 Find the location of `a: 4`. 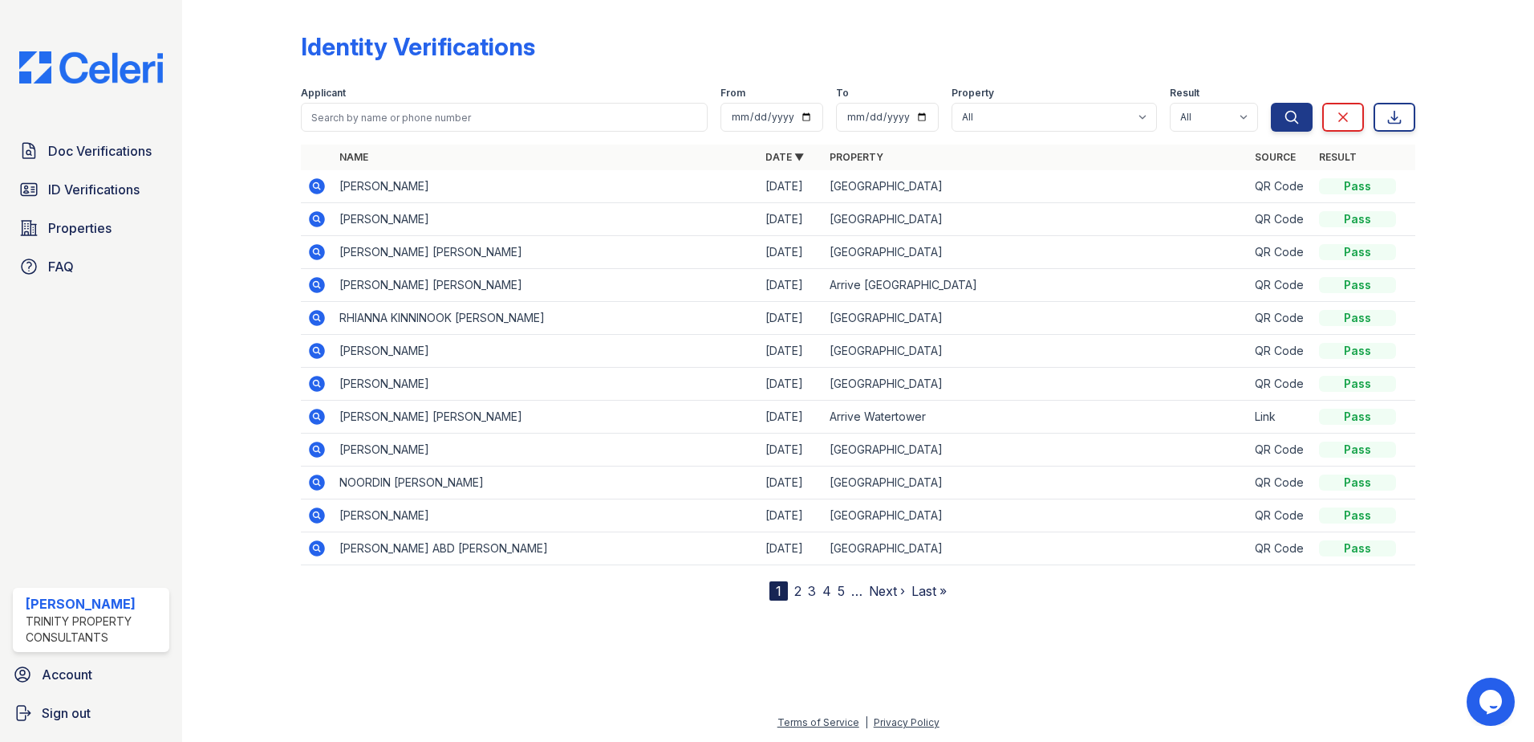

a: 4 is located at coordinates (827, 591).